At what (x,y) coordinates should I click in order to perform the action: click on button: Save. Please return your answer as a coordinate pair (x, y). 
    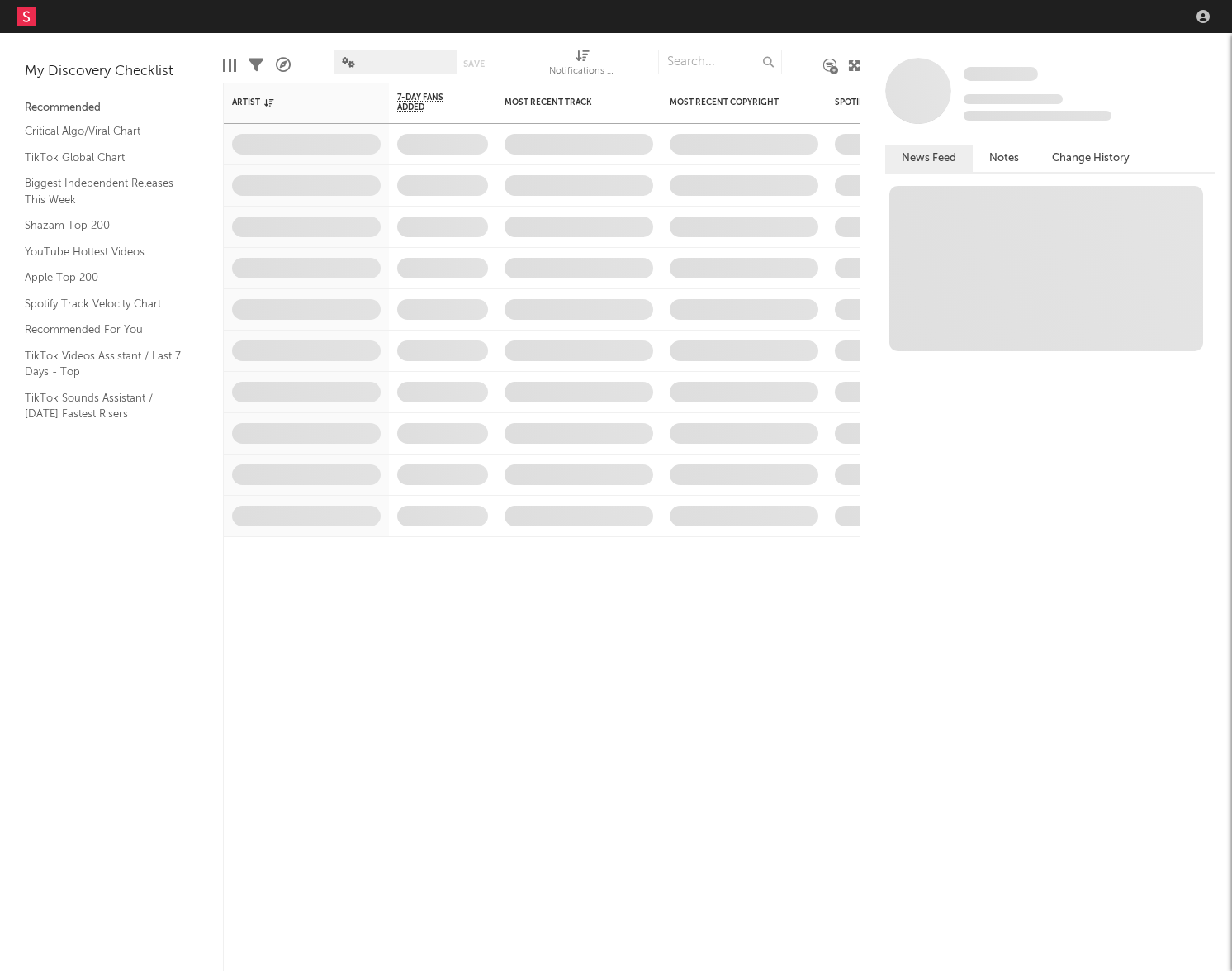
    Looking at the image, I should click on (474, 63).